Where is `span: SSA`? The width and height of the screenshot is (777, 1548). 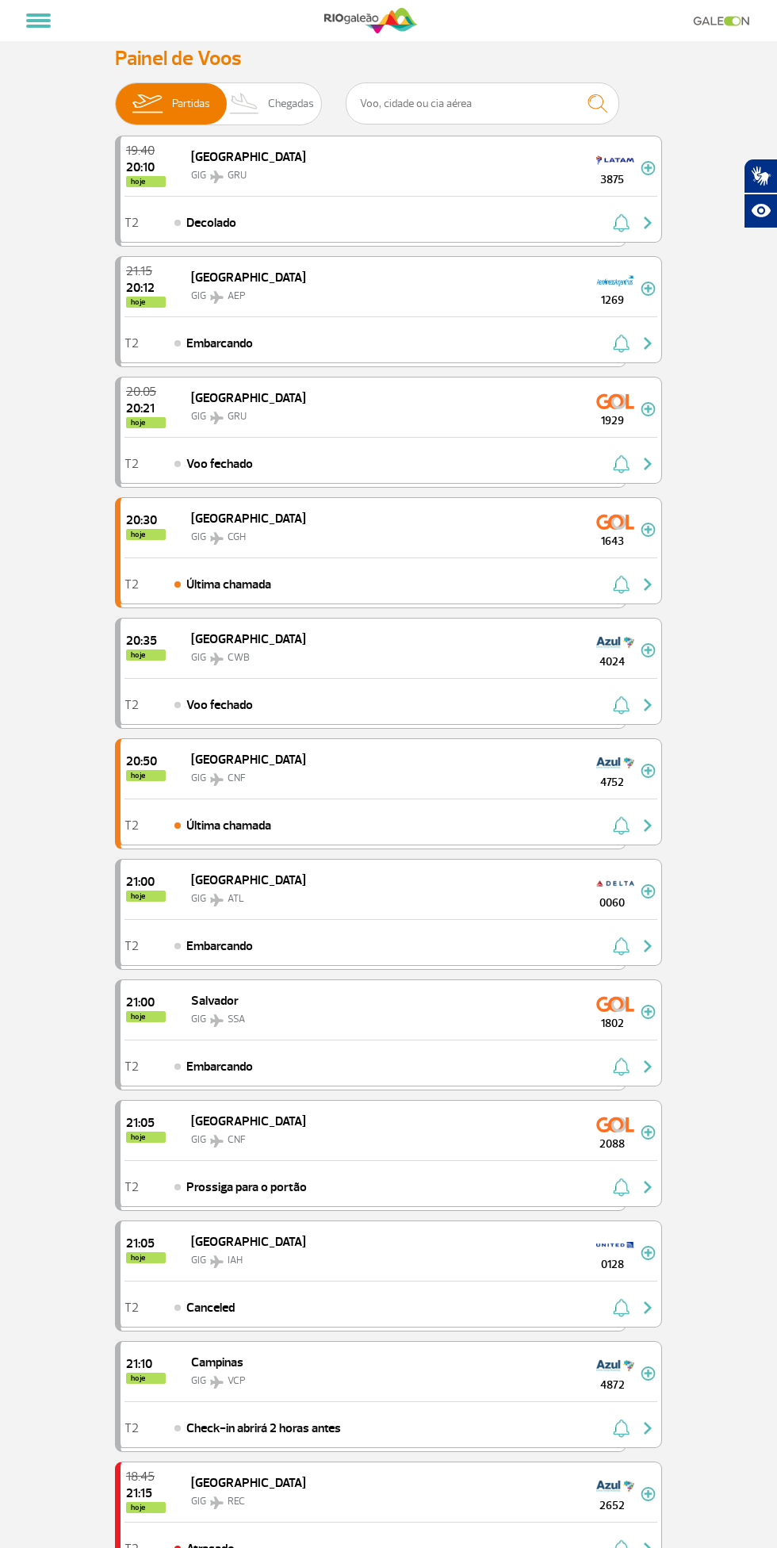 span: SSA is located at coordinates (236, 1019).